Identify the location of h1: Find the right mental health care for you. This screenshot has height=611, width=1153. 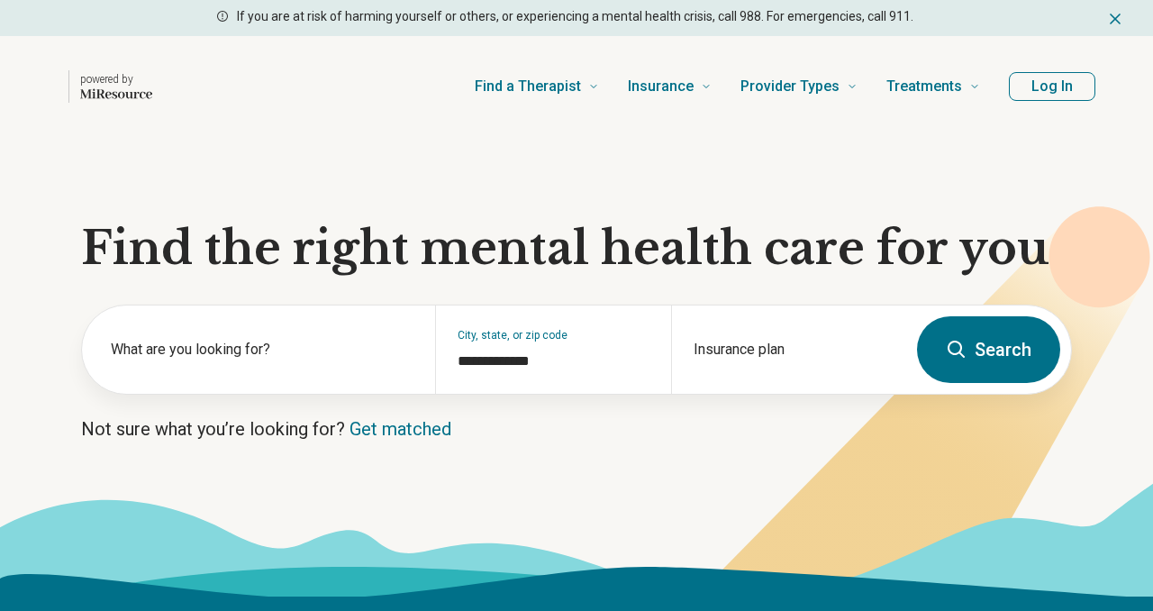
(577, 249).